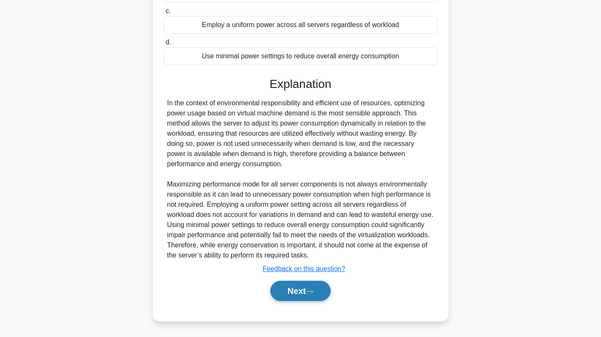 This screenshot has height=337, width=601. Describe the element at coordinates (301, 25) in the screenshot. I see `div: Employ a uniform power across all servers regardless of workload` at that location.